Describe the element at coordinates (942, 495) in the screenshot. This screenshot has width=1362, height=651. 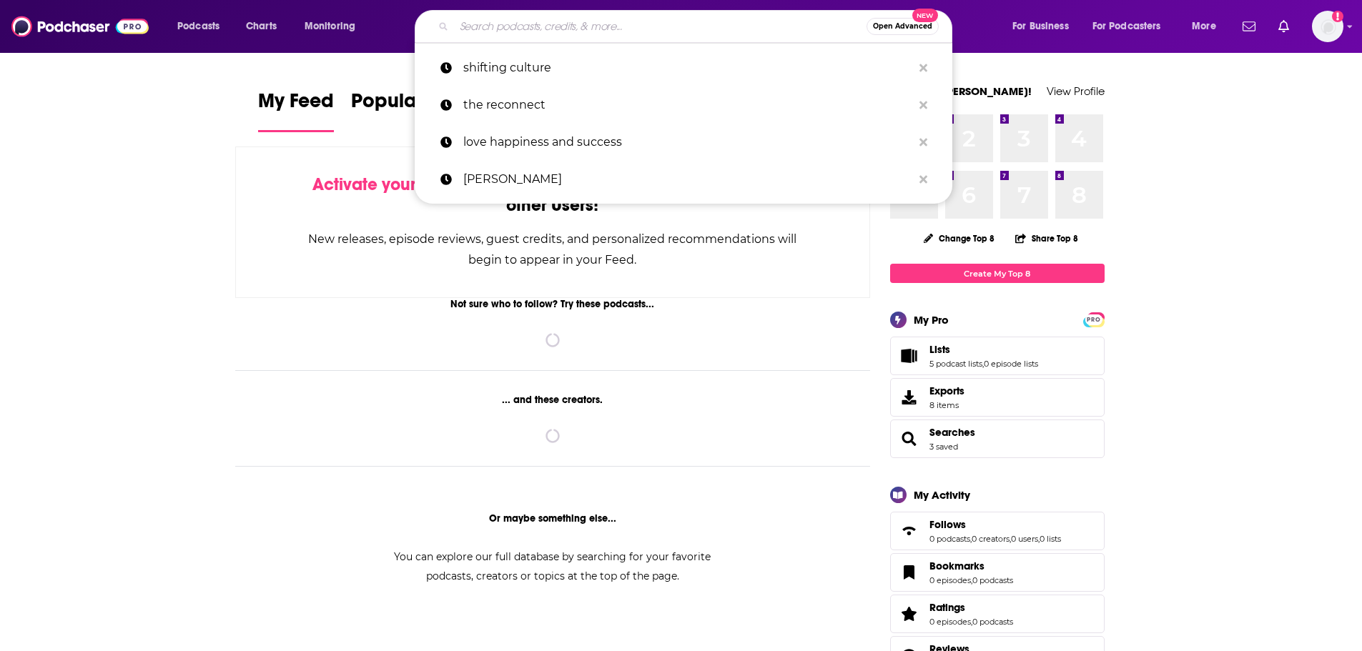
I see `div: My Activity` at that location.